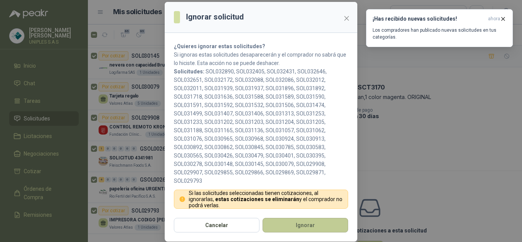  What do you see at coordinates (261, 59) in the screenshot?
I see `p: Si ignoras estas solicitudes desaparecerán y el comprador no sabrá que lo hiciste. Esta acción no...` at bounding box center [261, 59].